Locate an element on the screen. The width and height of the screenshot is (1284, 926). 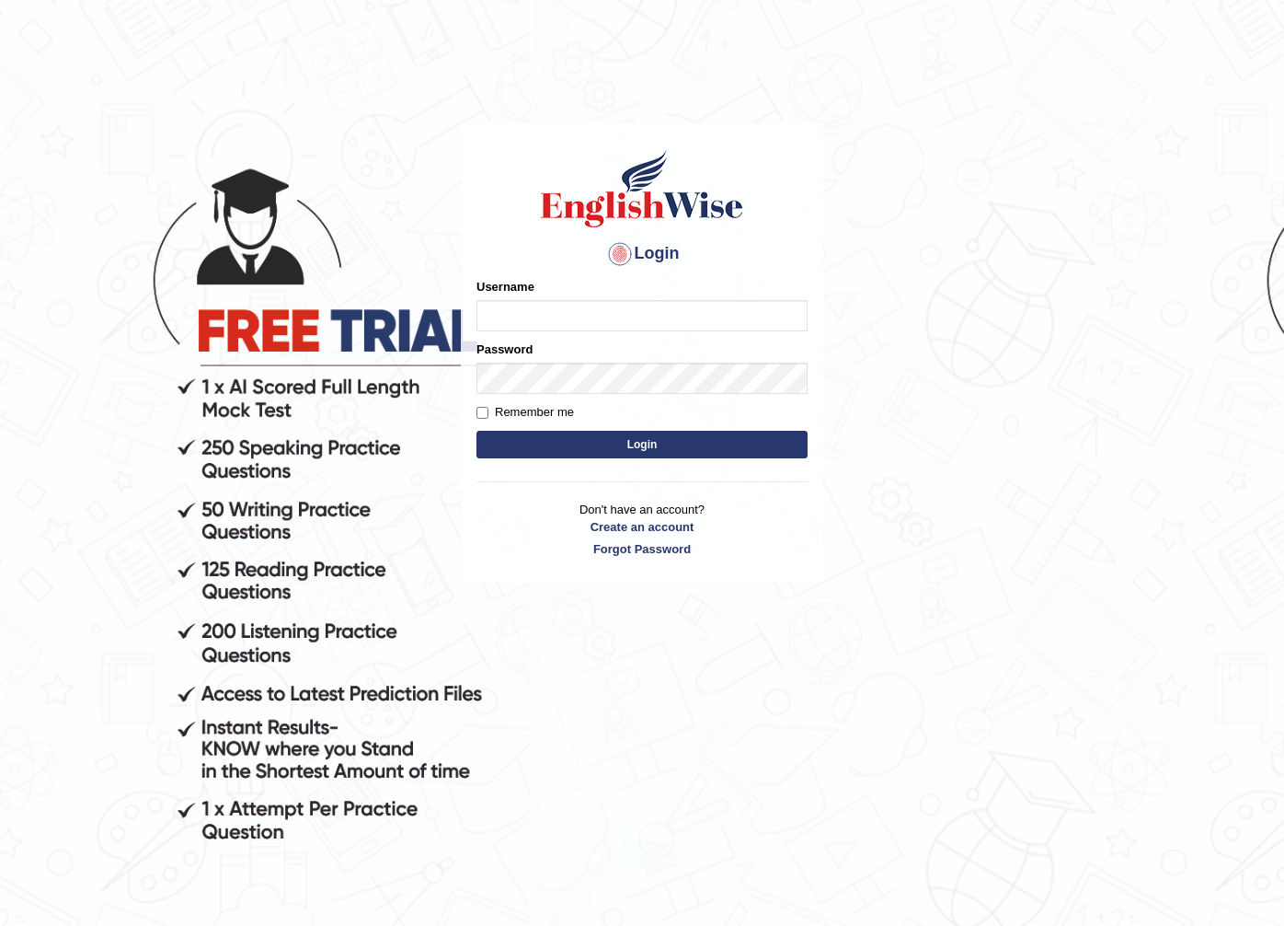
p: Don't have an account? is located at coordinates (642, 529).